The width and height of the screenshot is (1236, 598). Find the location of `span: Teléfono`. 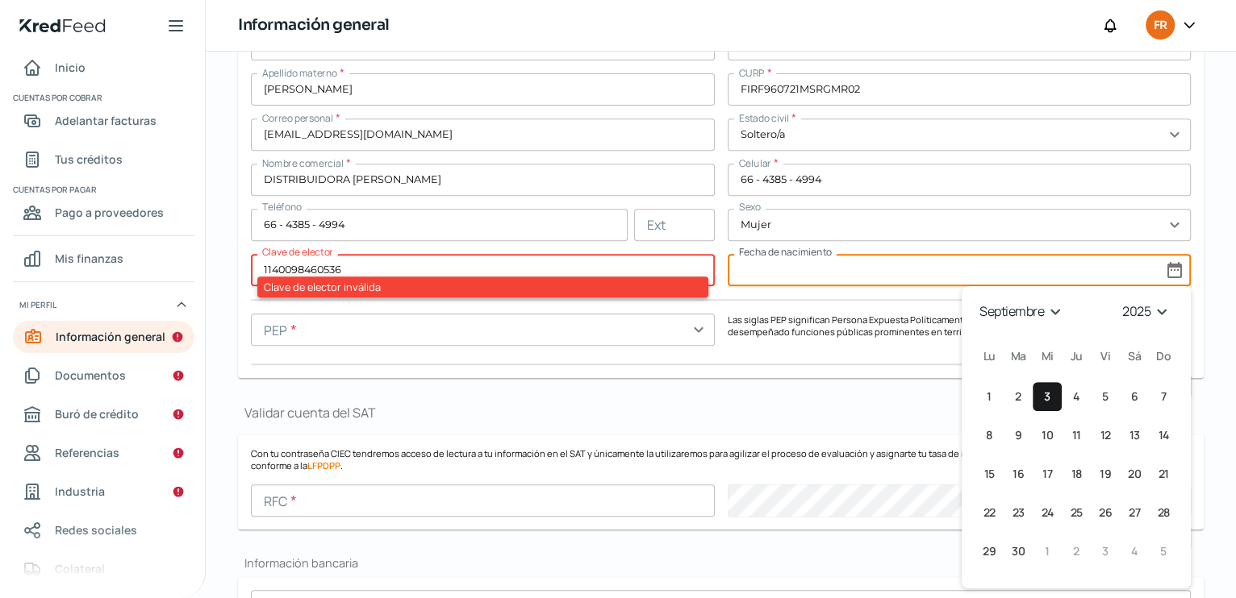

span: Teléfono is located at coordinates (281, 206).